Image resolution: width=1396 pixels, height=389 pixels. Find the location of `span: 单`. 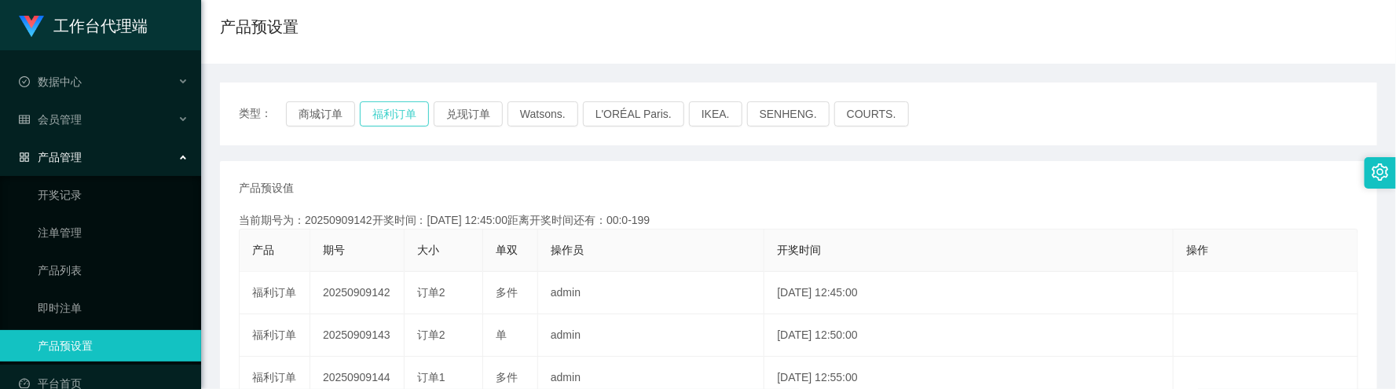

span: 单 is located at coordinates (501, 335).